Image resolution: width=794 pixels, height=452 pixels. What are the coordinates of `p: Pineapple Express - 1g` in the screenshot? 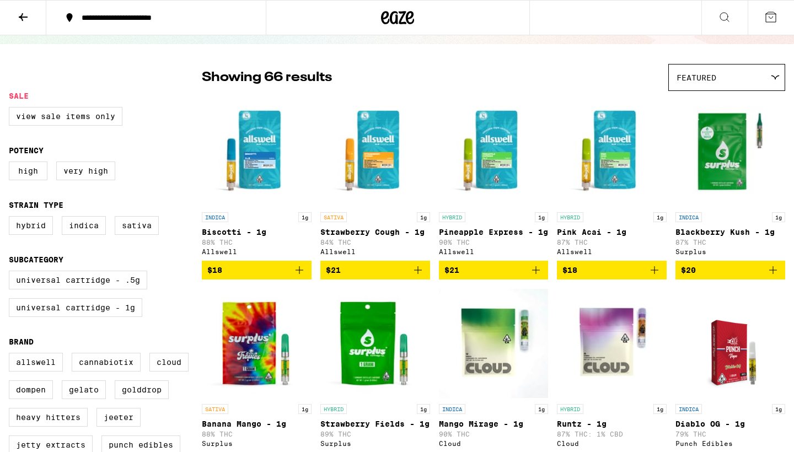 It's located at (493, 232).